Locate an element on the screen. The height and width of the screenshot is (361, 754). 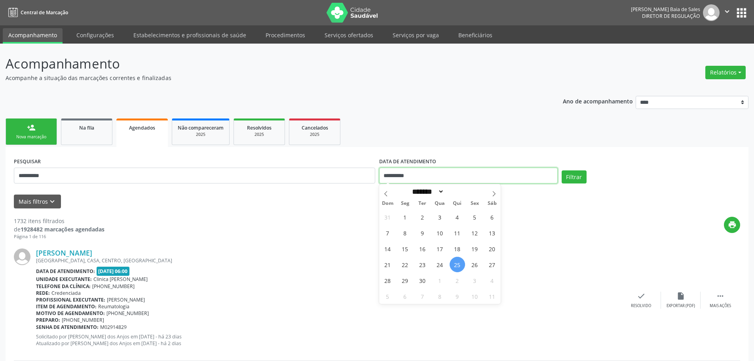
div: 1732 itens filtrados is located at coordinates (59, 221).